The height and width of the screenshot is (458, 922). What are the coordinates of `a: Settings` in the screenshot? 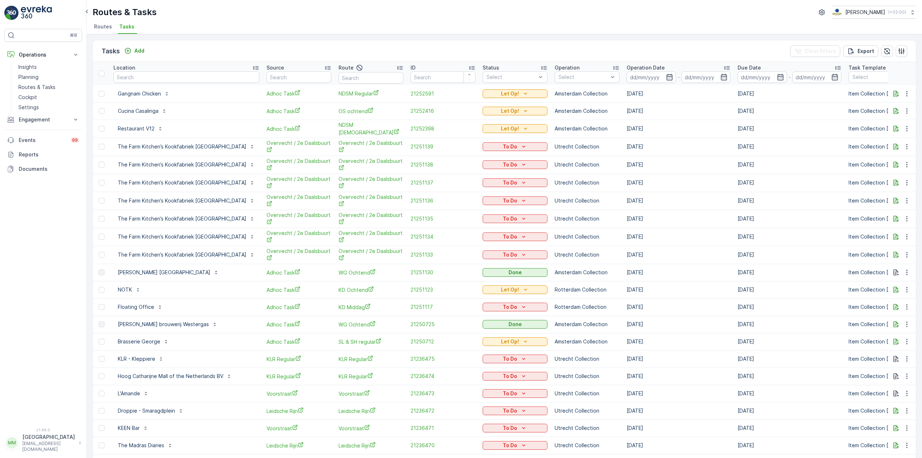 It's located at (49, 107).